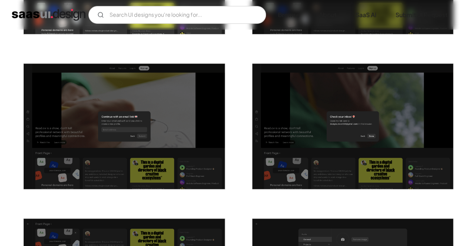  What do you see at coordinates (327, 15) in the screenshot?
I see `a: About` at bounding box center [327, 15].